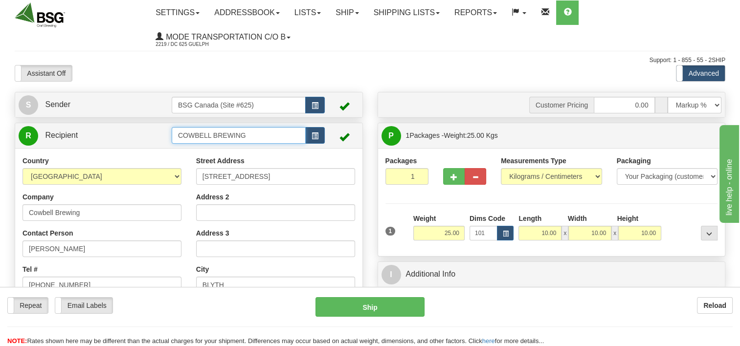 The height and width of the screenshot is (346, 740). I want to click on span: NOTE:, so click(17, 341).